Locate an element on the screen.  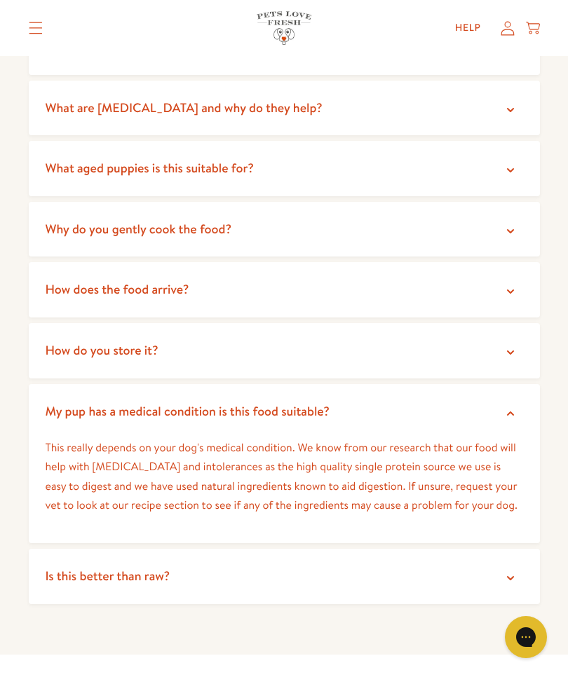
span: How do you store it? is located at coordinates (102, 350).